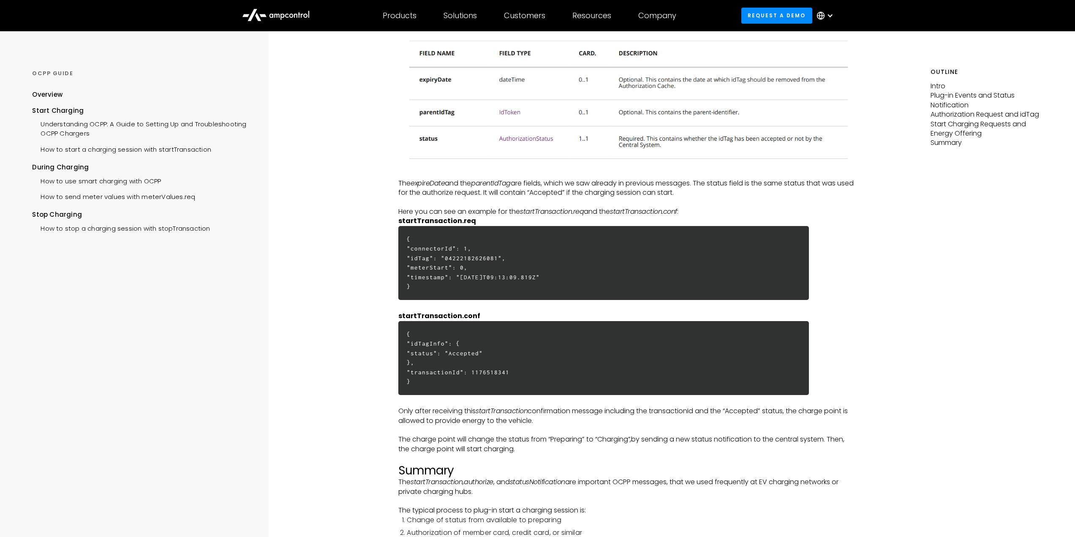 Image resolution: width=1075 pixels, height=537 pixels. What do you see at coordinates (537, 481) in the screenshot?
I see `em: statusNotification` at bounding box center [537, 481].